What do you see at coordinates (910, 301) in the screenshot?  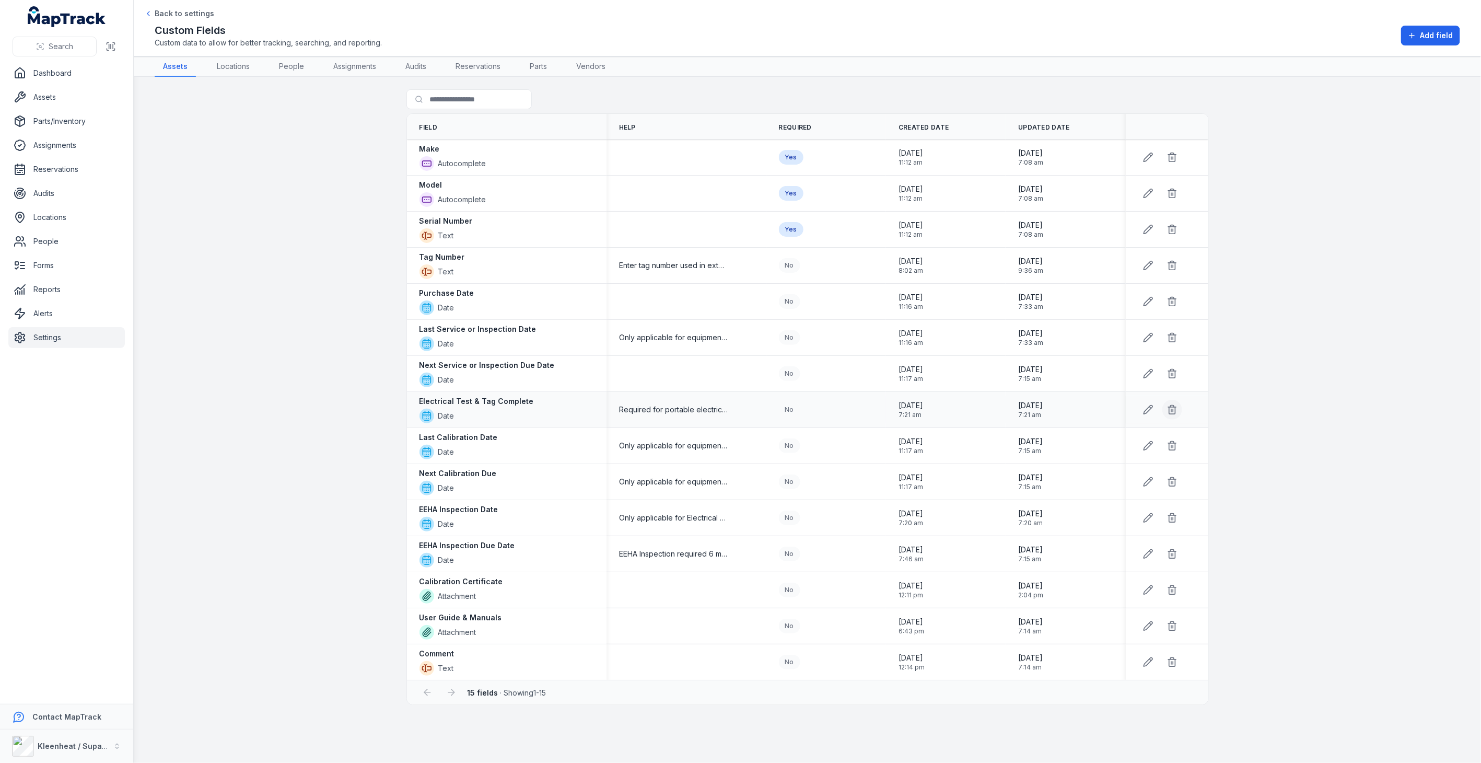 I see `time: 11/10/2024, 11:16:06 am` at bounding box center [910, 301].